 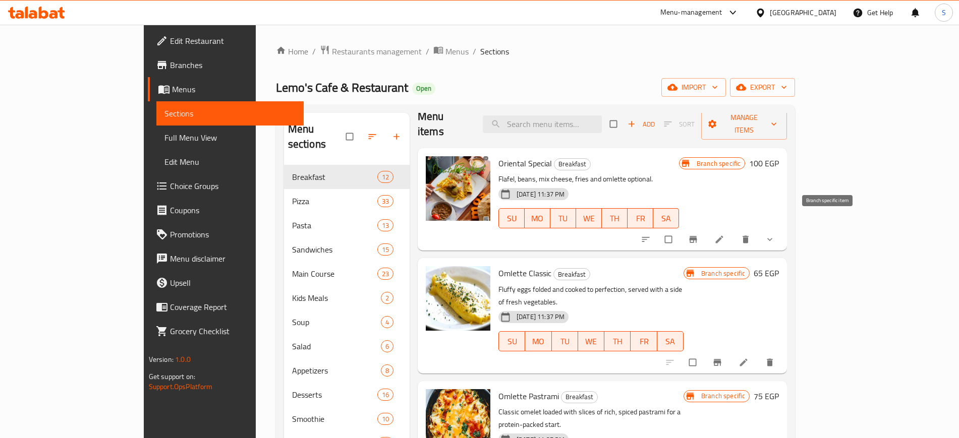 I want to click on button: Manage items, so click(x=744, y=124).